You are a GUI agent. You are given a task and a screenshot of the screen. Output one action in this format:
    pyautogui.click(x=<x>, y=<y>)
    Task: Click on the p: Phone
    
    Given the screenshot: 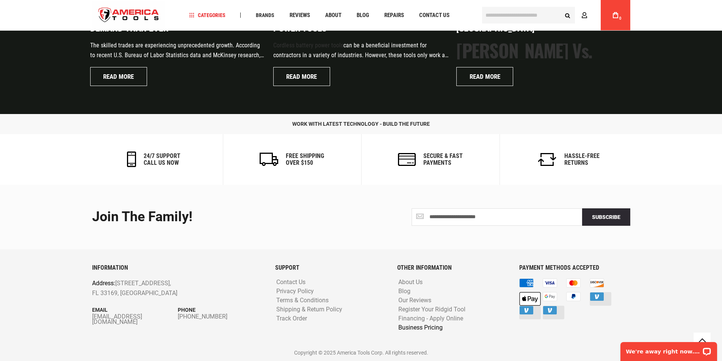 What is the action you would take?
    pyautogui.click(x=220, y=310)
    